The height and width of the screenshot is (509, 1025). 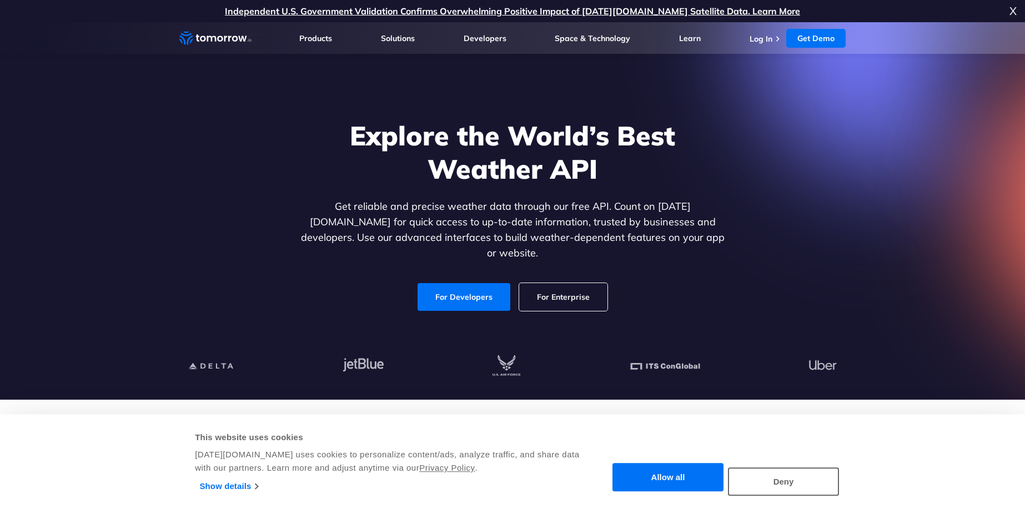 What do you see at coordinates (563, 297) in the screenshot?
I see `a: For Enterprise` at bounding box center [563, 297].